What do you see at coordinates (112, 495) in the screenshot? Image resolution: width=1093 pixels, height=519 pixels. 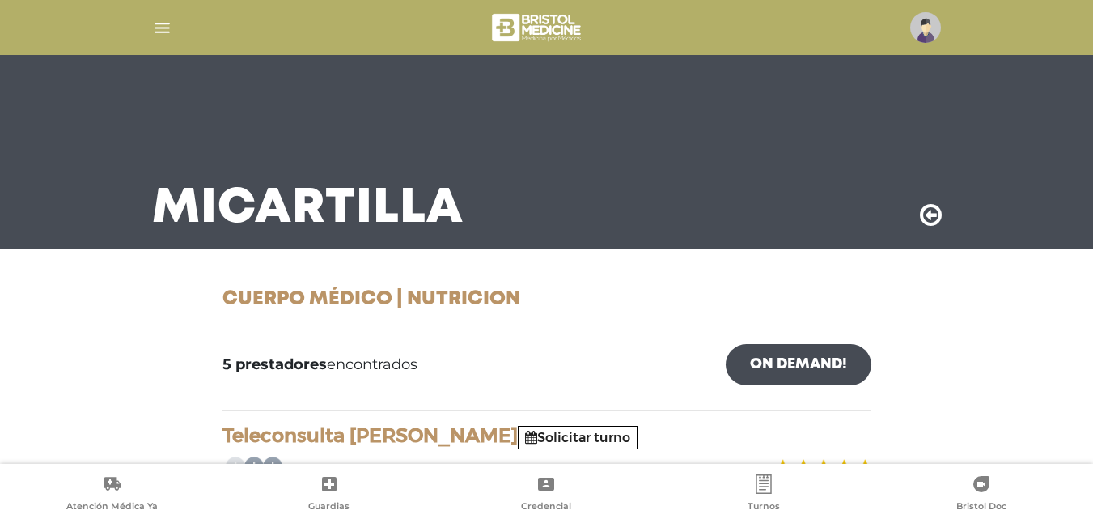 I see `a: Atención Médica Ya` at bounding box center [112, 495].